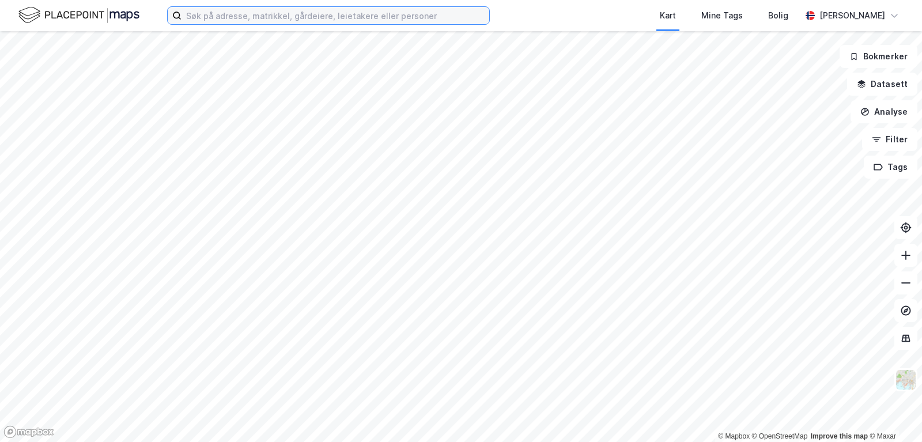 Image resolution: width=922 pixels, height=442 pixels. I want to click on div: Bolig, so click(778, 16).